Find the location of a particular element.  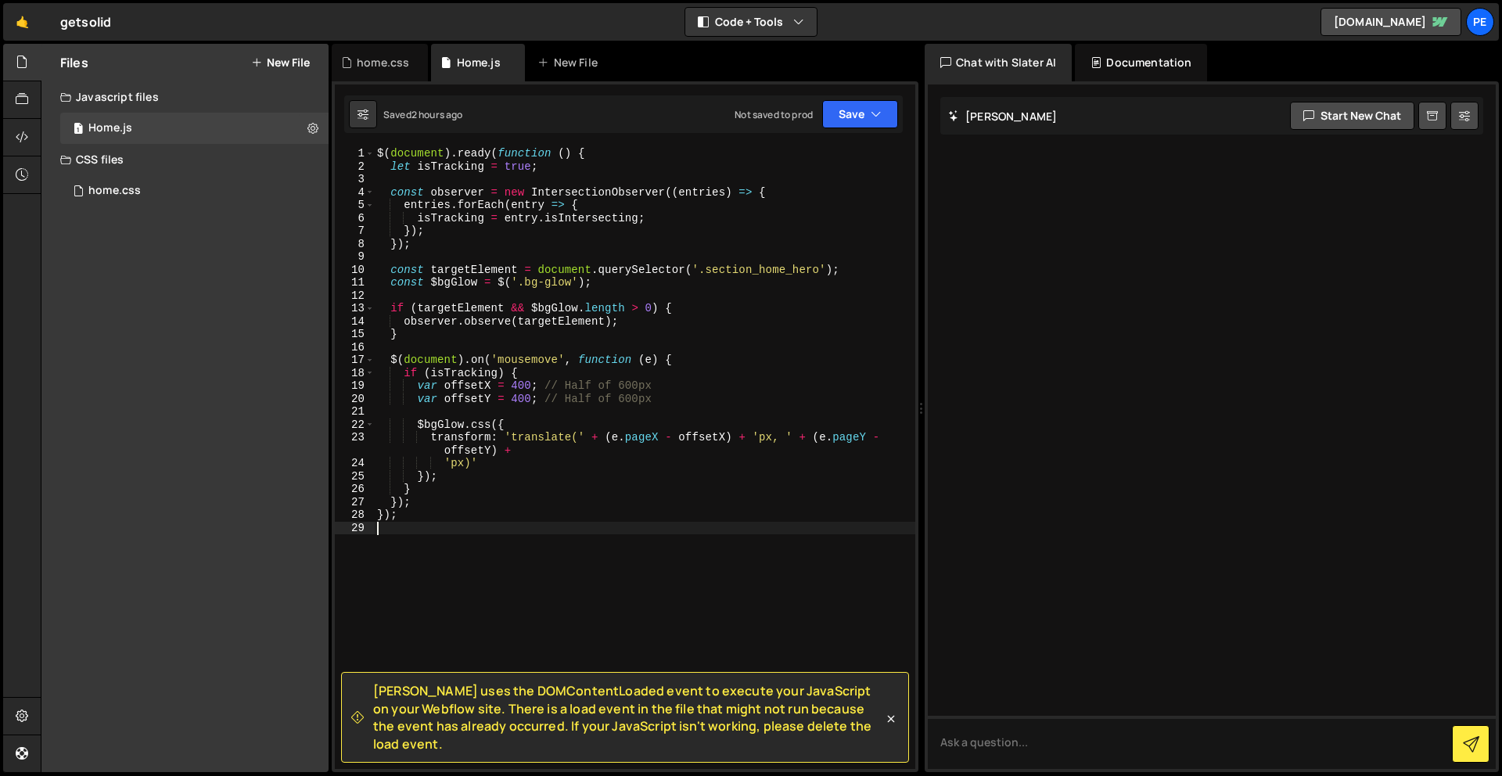

div: 16 is located at coordinates (354, 347).